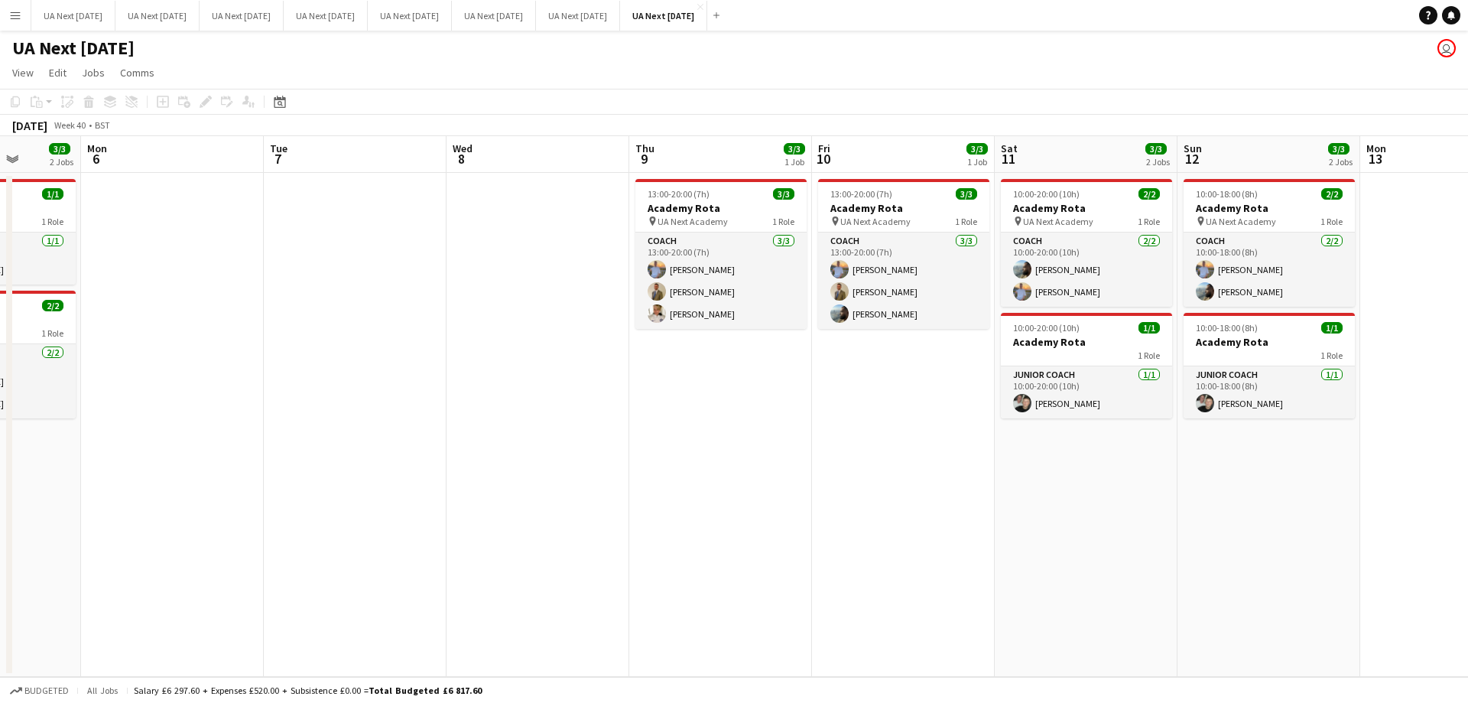 The width and height of the screenshot is (1468, 703). What do you see at coordinates (645, 148) in the screenshot?
I see `span: Thu` at bounding box center [645, 148].